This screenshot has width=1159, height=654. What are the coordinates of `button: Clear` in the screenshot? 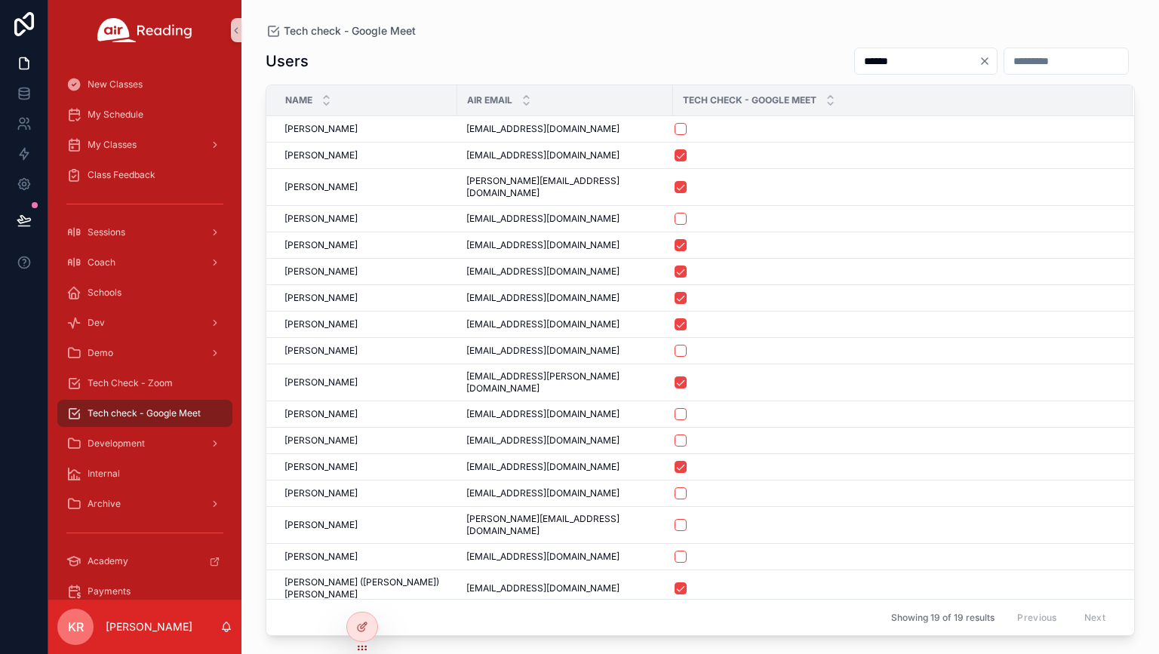 It's located at (987, 61).